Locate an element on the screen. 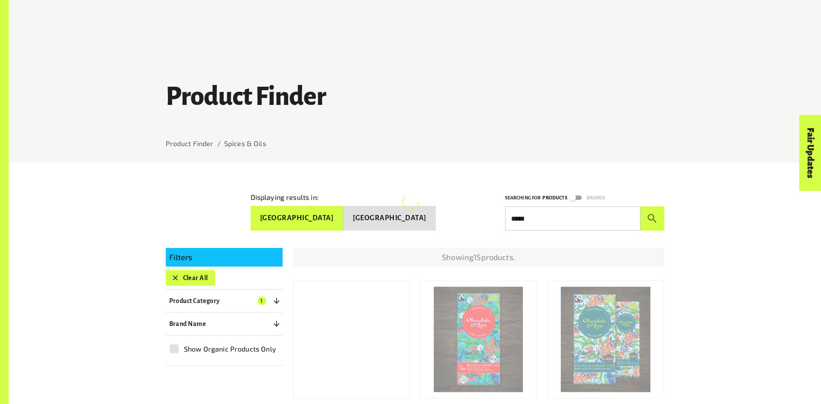 Image resolution: width=821 pixels, height=404 pixels. a: Product Finder is located at coordinates (190, 143).